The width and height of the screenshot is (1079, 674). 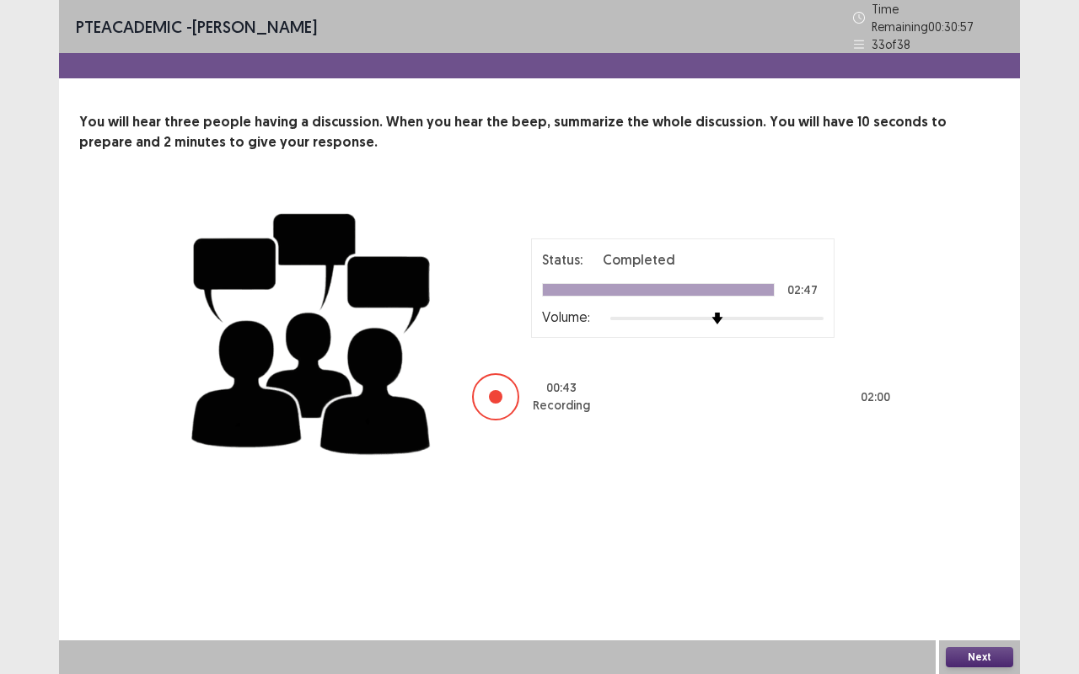 What do you see at coordinates (539, 132) in the screenshot?
I see `p: You will hear three people having a discussion. When you hear the beep, summarize the whole discu...` at bounding box center [539, 132].